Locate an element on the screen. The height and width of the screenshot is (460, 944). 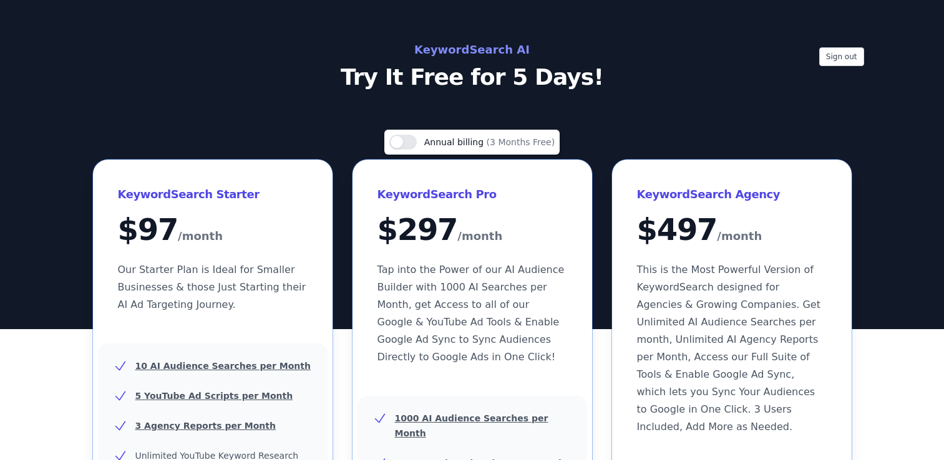
div: $ 497 is located at coordinates (732, 230).